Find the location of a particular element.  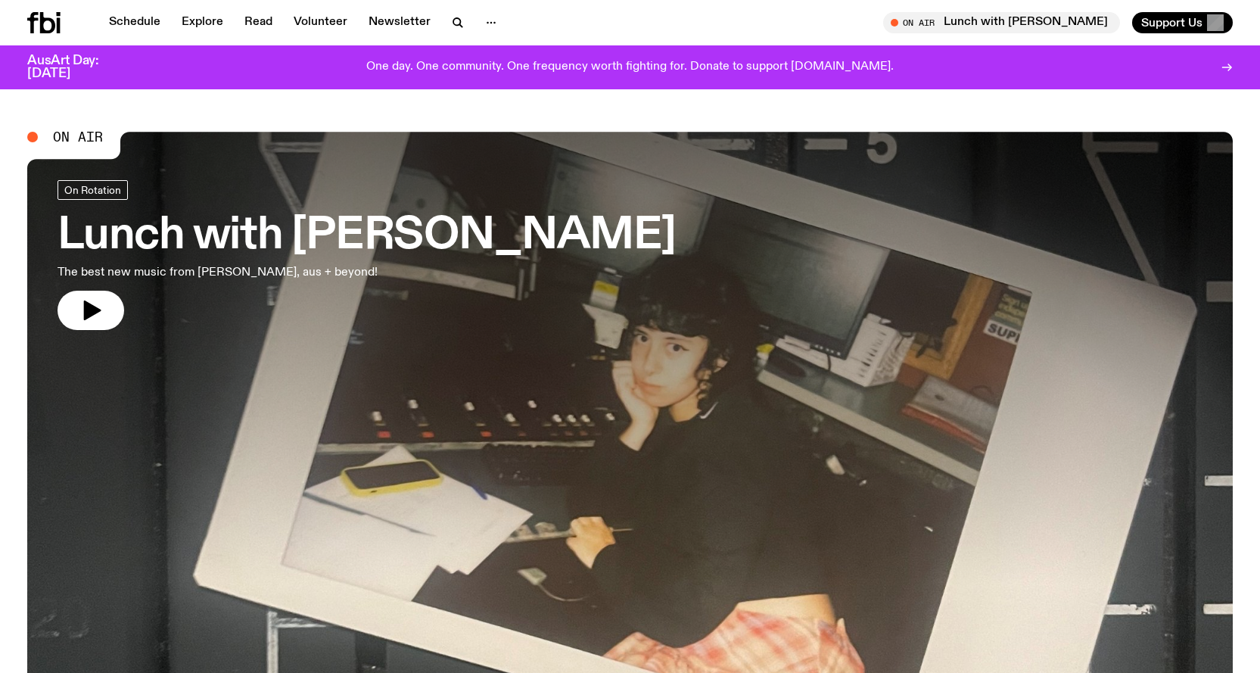

a: Volunteer is located at coordinates (320, 23).